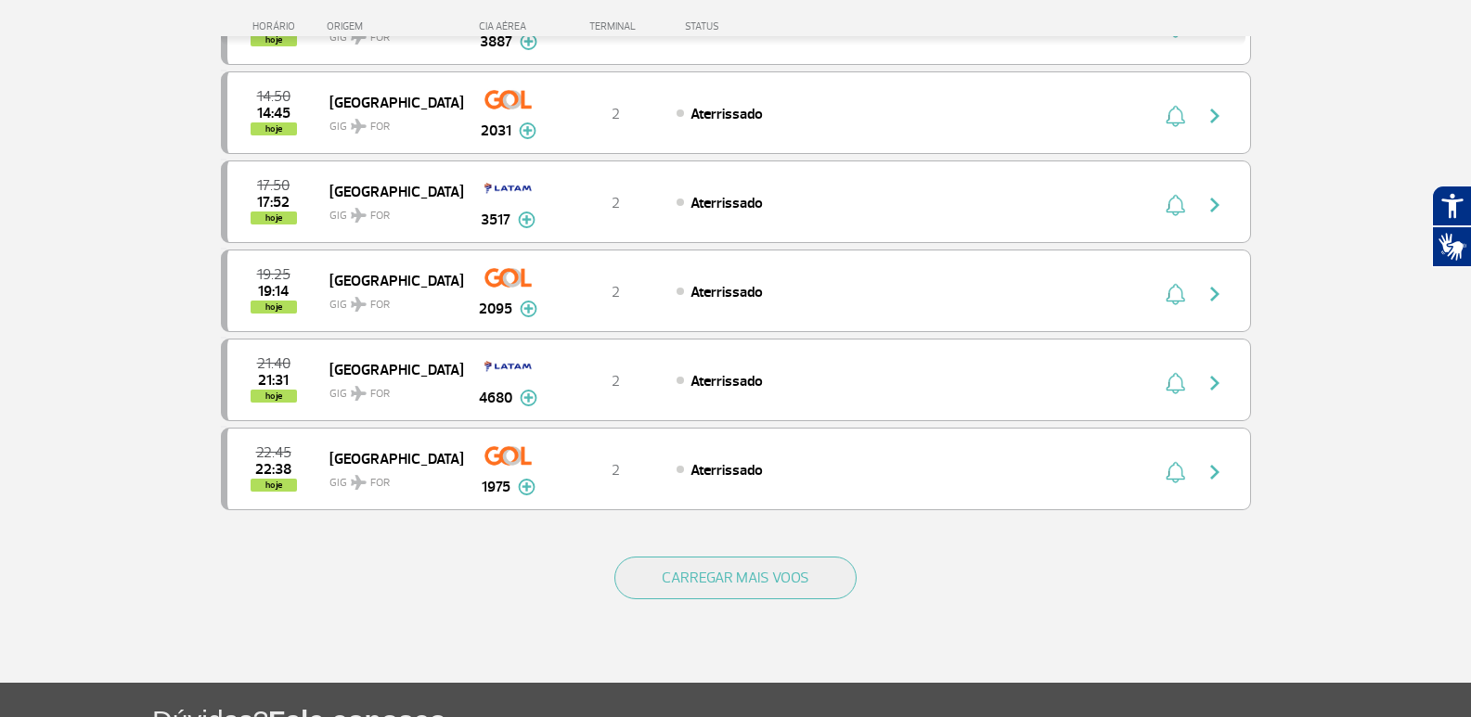  I want to click on span: 3517, so click(496, 220).